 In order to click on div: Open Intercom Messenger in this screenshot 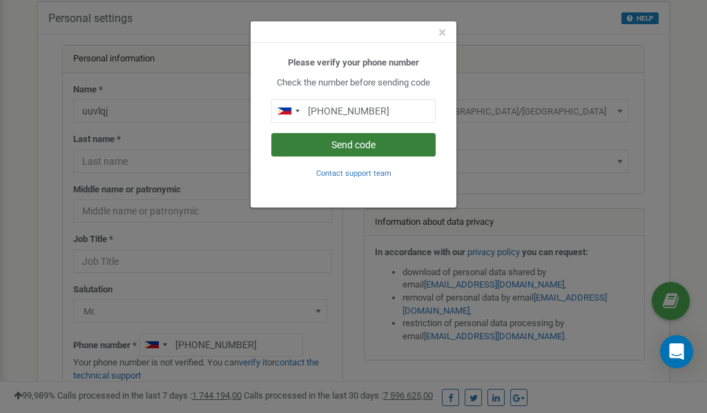, I will do `click(676, 352)`.